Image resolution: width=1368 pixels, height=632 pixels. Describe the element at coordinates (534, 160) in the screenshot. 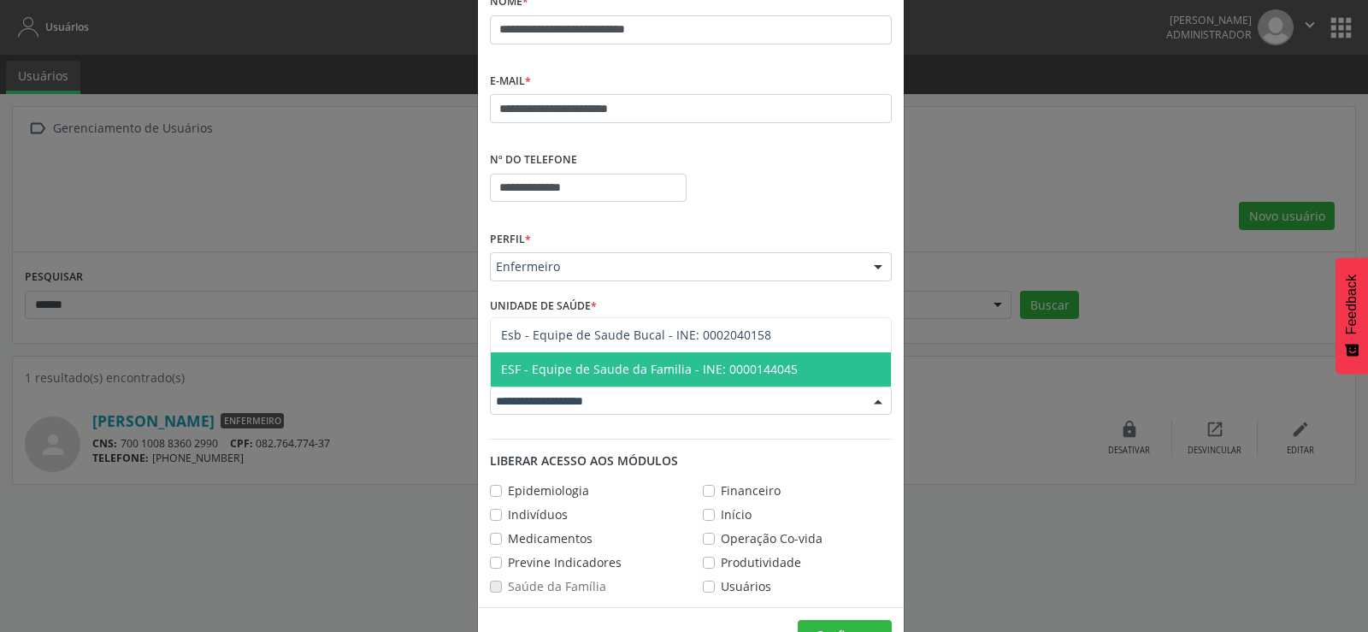

I see `label: Nº do Telefone` at that location.